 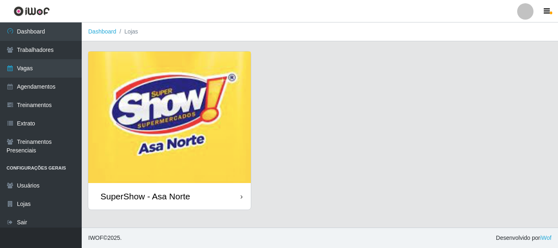 I want to click on a: iWof, so click(x=546, y=238).